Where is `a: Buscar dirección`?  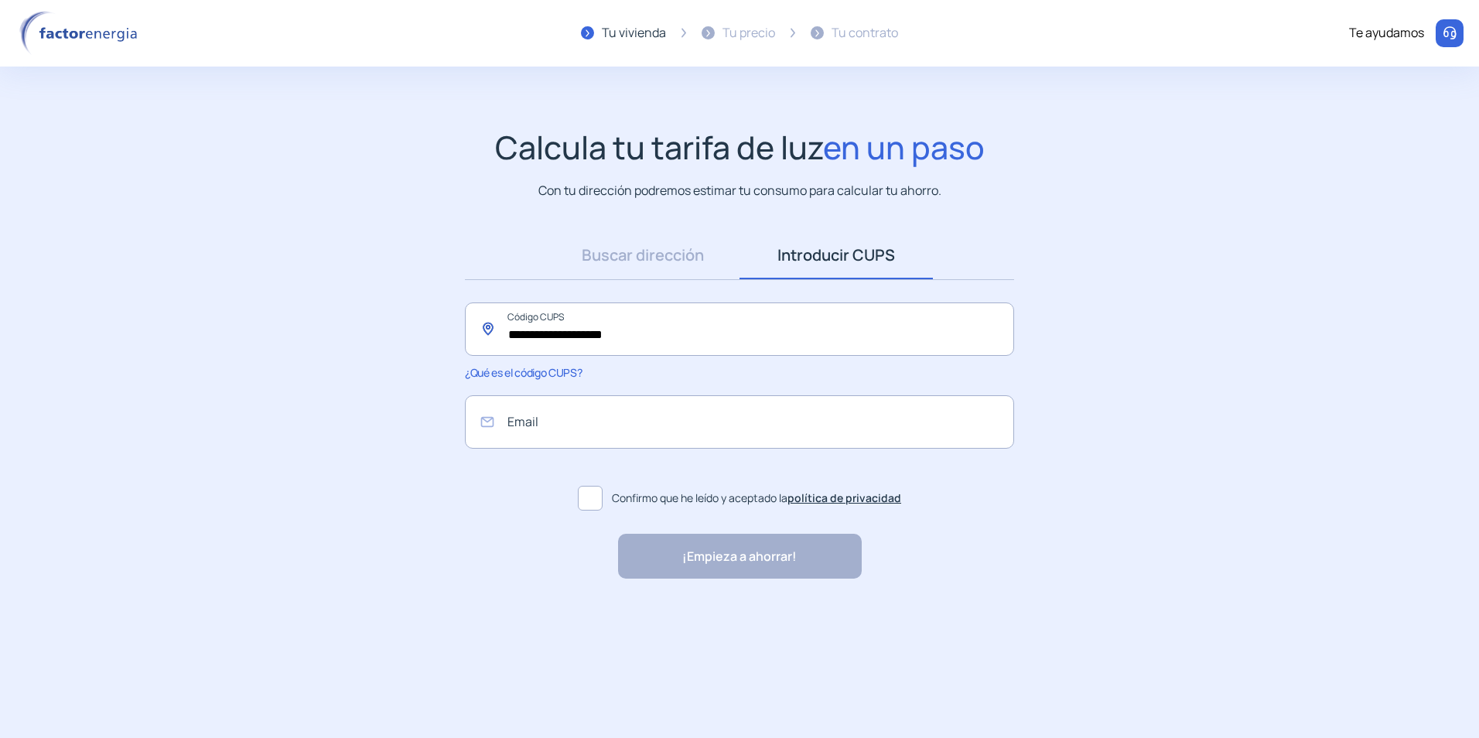 a: Buscar dirección is located at coordinates (643, 255).